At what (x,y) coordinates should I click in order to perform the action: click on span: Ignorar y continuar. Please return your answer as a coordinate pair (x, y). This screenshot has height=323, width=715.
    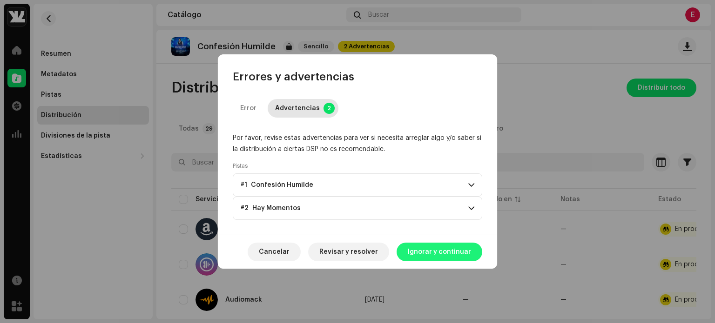
    Looking at the image, I should click on (439, 252).